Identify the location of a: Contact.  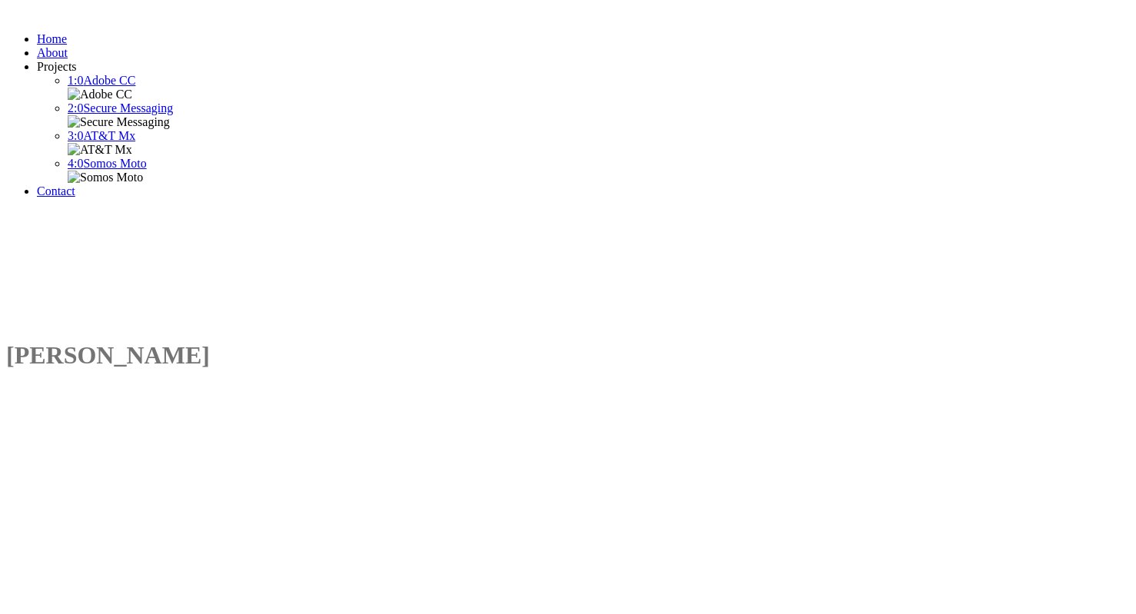
(56, 191).